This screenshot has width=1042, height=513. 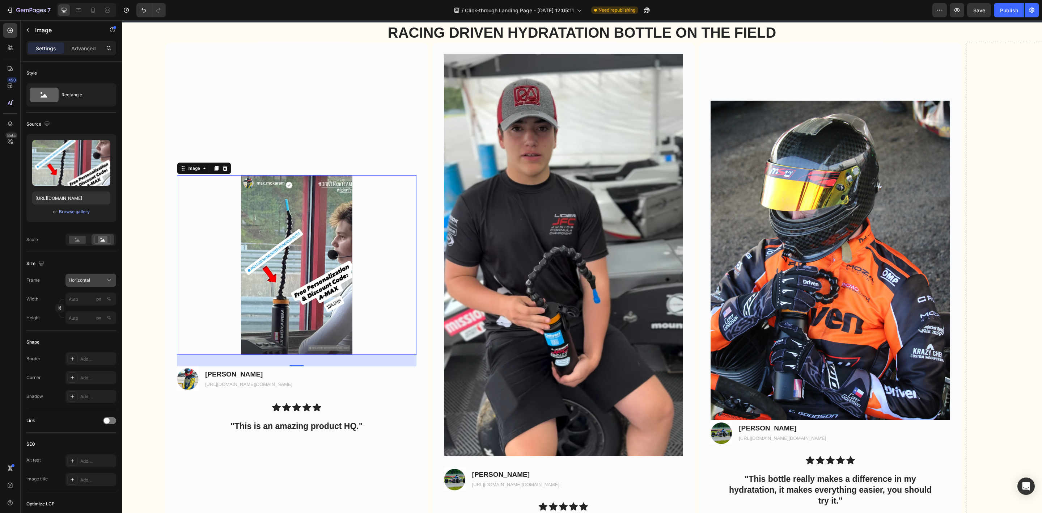 What do you see at coordinates (66, 358) in the screenshot?
I see `img: gempages_579757146514654196-ae0a8664-52c7-4237-be11-2dbfa40f2e21.png` at bounding box center [66, 358].